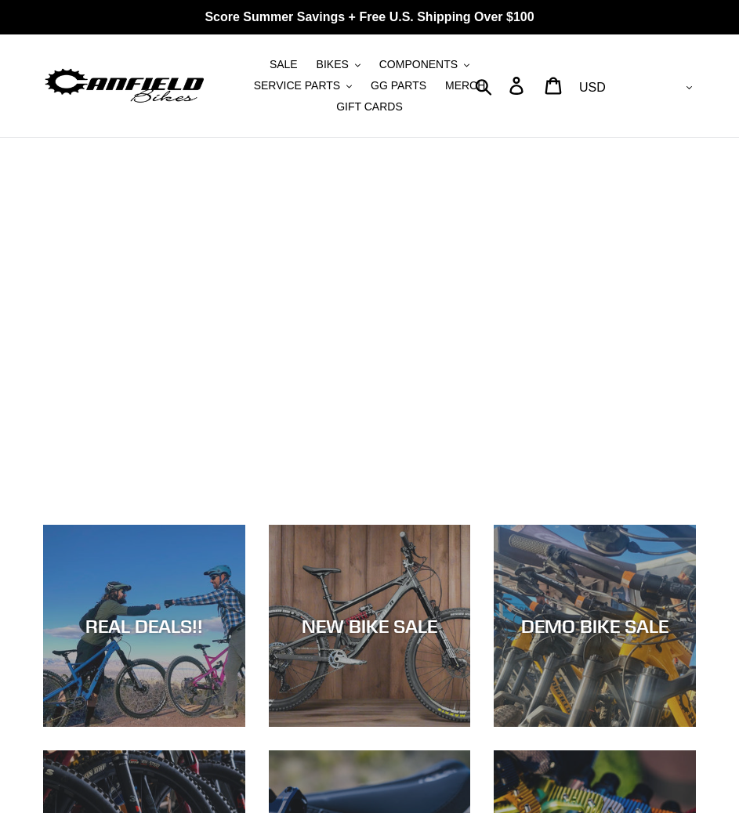 The width and height of the screenshot is (739, 813). Describe the element at coordinates (144, 626) in the screenshot. I see `div: REAL DEALS!!` at that location.